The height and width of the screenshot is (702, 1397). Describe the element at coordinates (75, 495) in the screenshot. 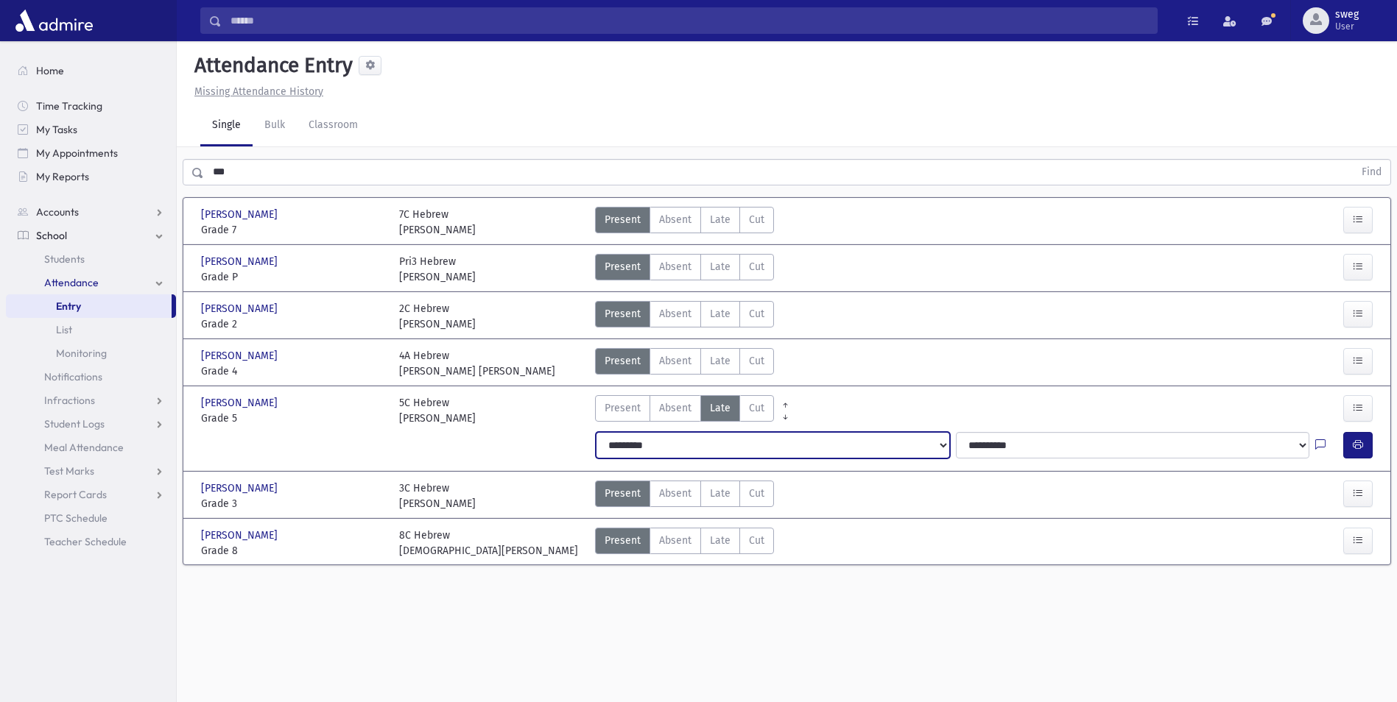

I see `span: Report Cards` at that location.